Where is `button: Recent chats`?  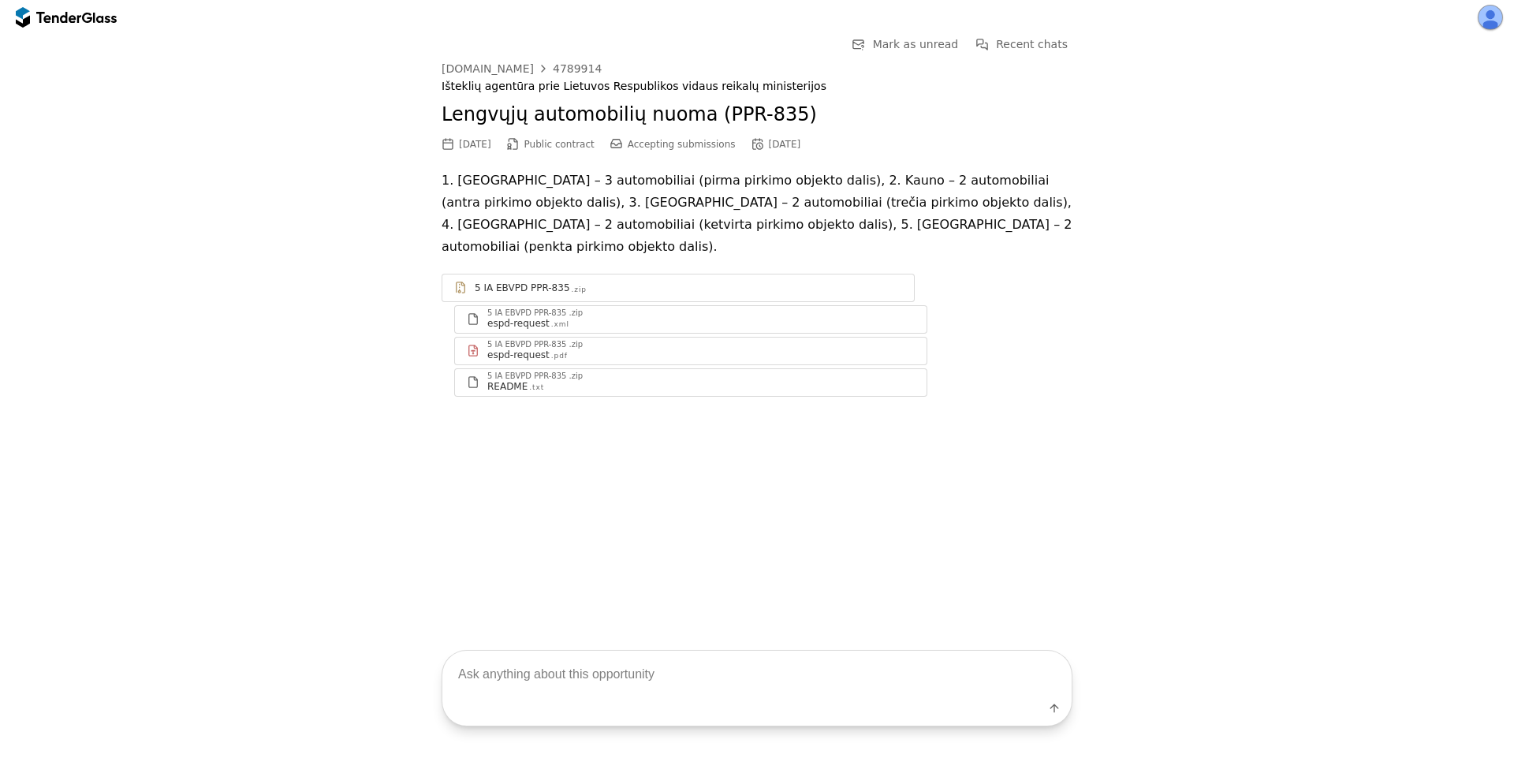
button: Recent chats is located at coordinates (1021, 44).